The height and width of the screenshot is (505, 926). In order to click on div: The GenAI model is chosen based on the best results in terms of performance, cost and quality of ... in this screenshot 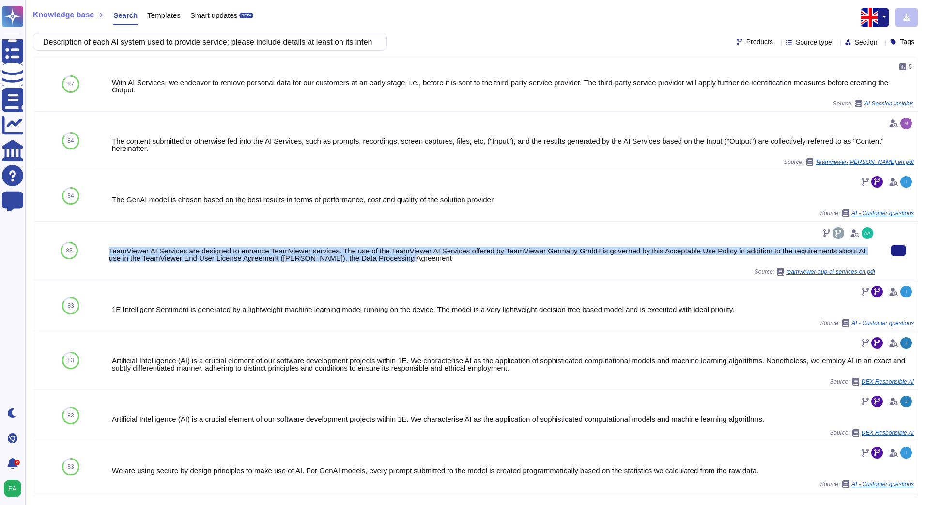, I will do `click(513, 199)`.